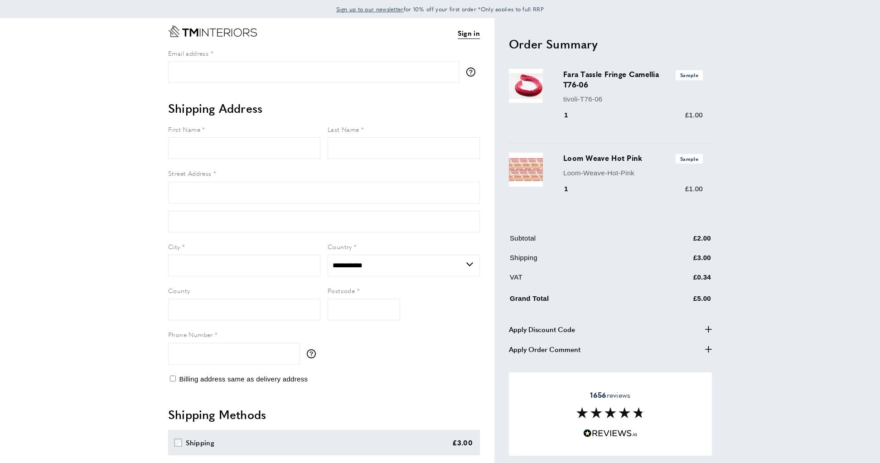 Image resolution: width=880 pixels, height=463 pixels. I want to click on input: Billing address same as delivery address, so click(173, 378).